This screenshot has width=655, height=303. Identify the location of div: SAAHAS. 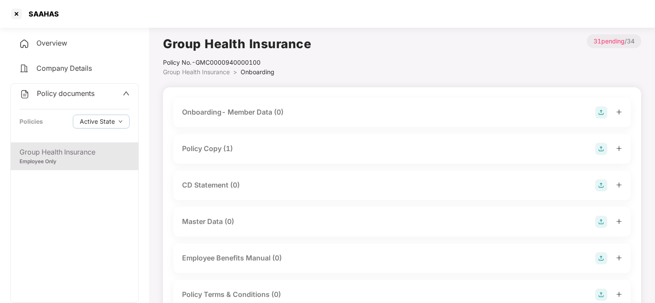
(41, 14).